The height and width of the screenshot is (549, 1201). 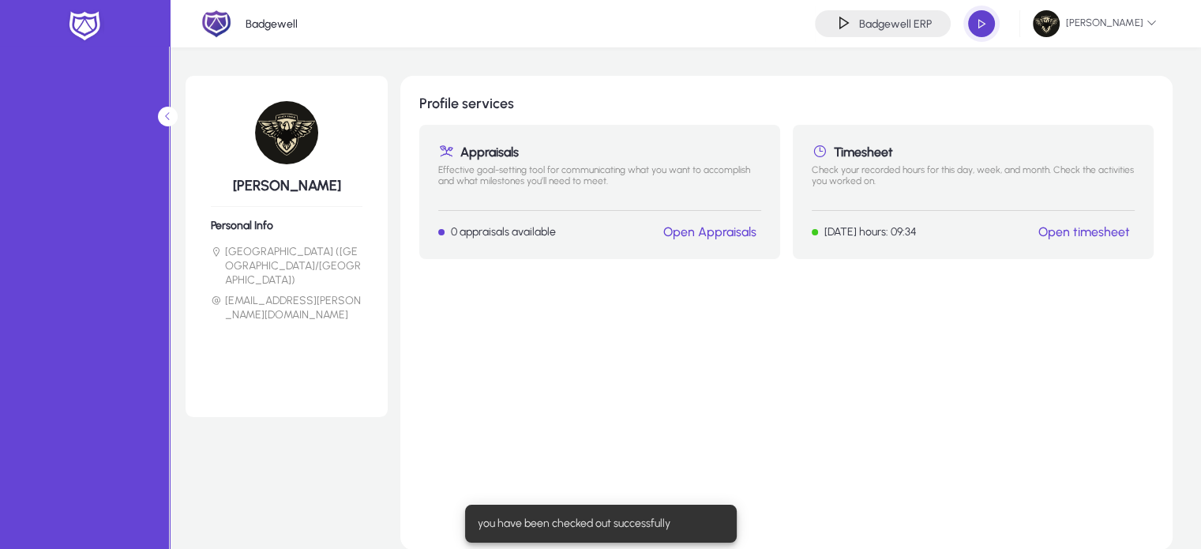 What do you see at coordinates (710, 231) in the screenshot?
I see `a: Open Appraisals` at bounding box center [710, 231].